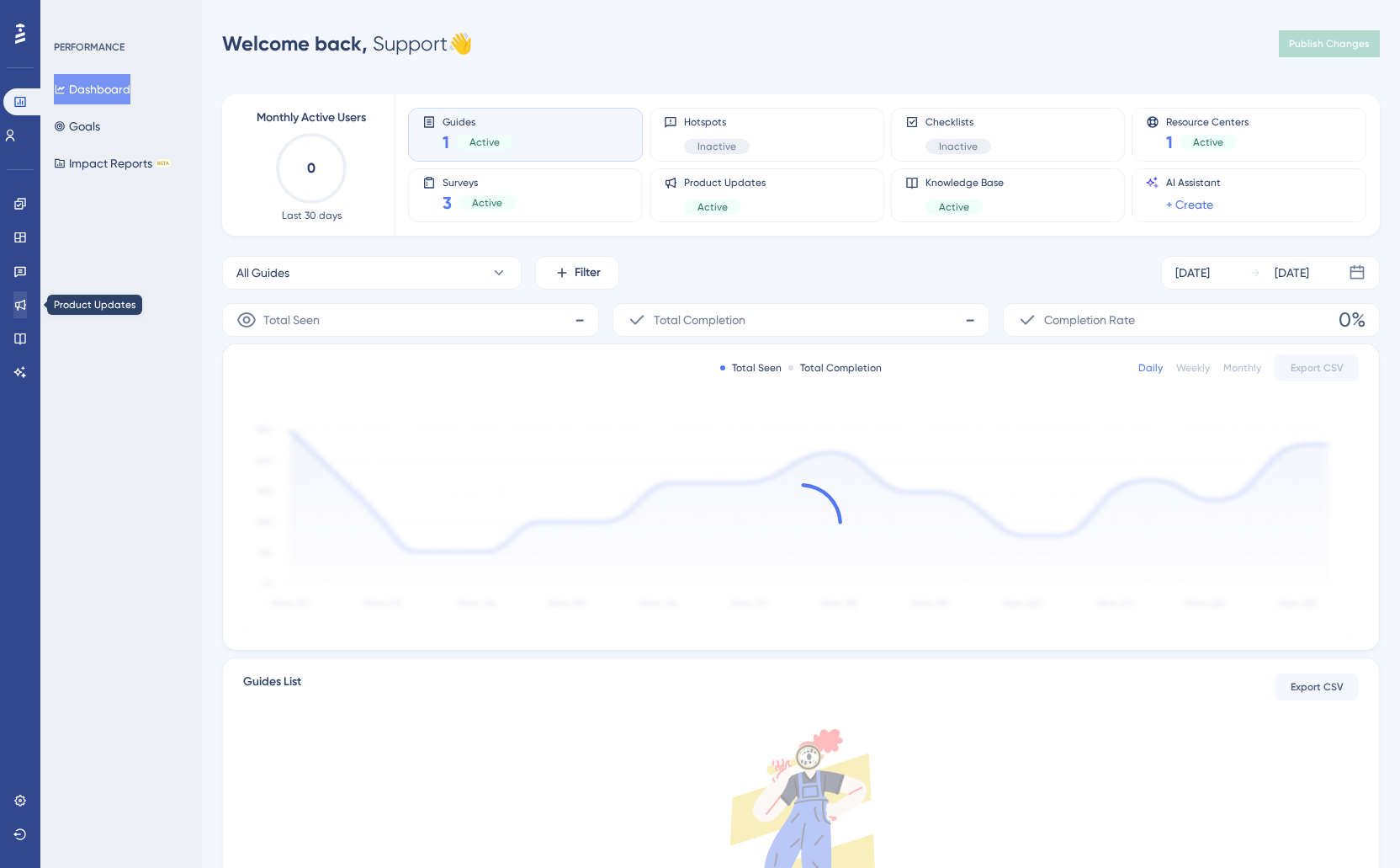 This screenshot has width=1400, height=868. Describe the element at coordinates (76, 127) in the screenshot. I see `button: Goals` at that location.